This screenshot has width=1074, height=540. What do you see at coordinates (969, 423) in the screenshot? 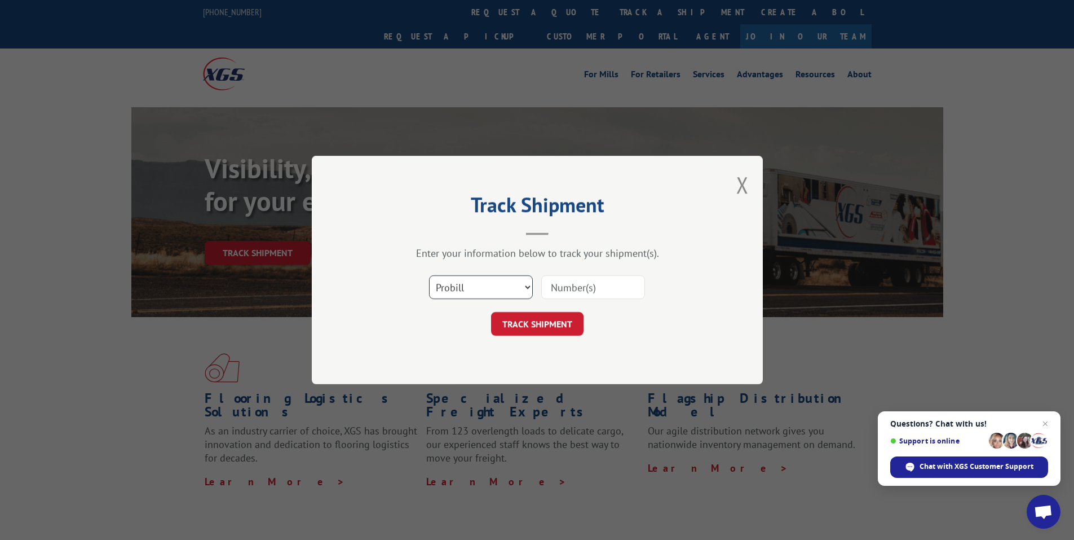
I see `span: Questions? Chat with us!` at bounding box center [969, 423].